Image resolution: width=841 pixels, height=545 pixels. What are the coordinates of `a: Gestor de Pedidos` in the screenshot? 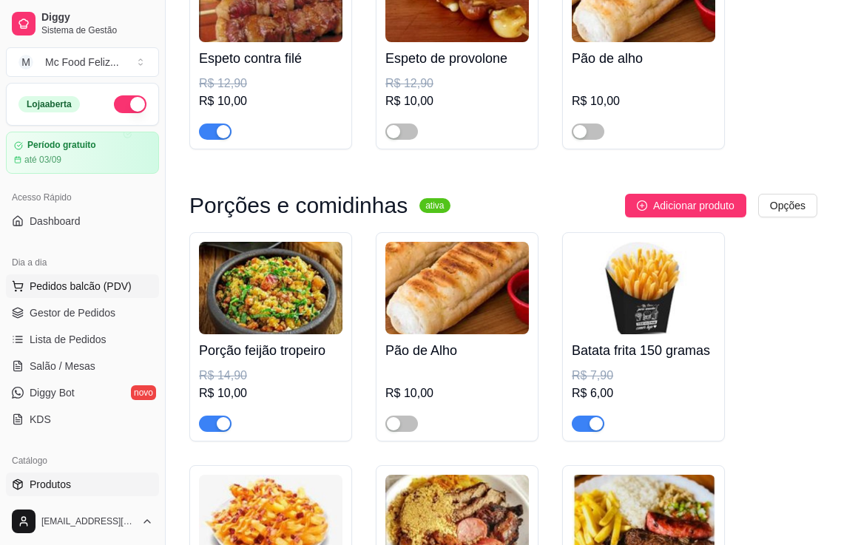 It's located at (82, 313).